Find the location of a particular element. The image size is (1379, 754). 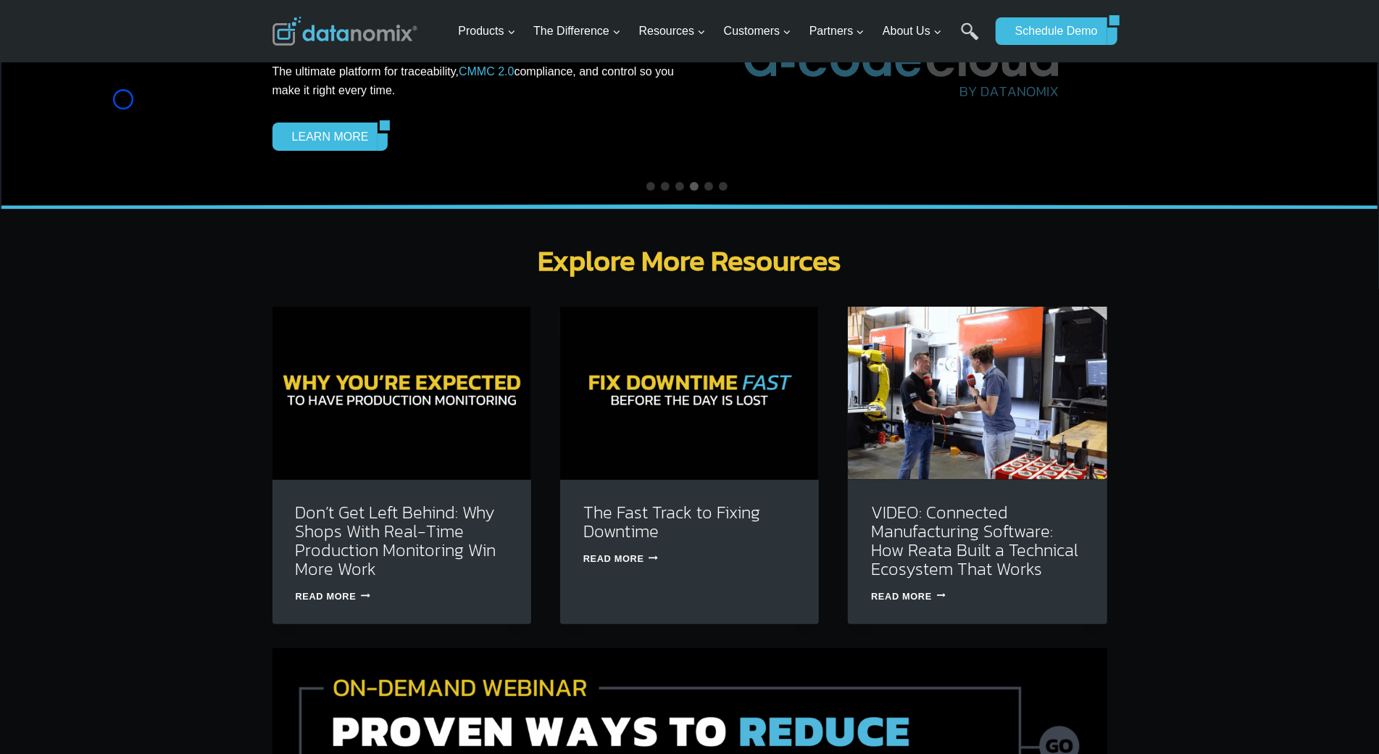

a: CMMC 2.0 is located at coordinates (486, 71).